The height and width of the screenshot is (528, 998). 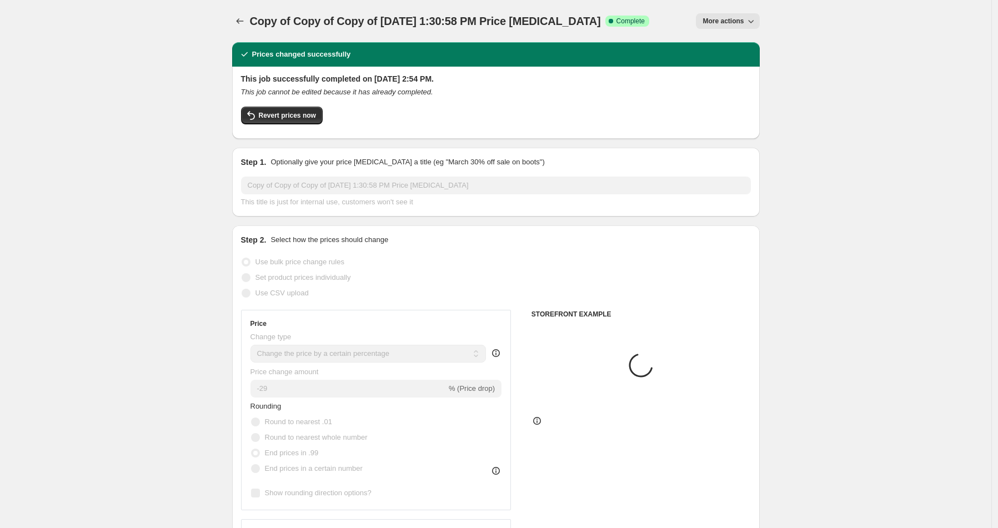 What do you see at coordinates (348, 389) in the screenshot?
I see `input: -15` at bounding box center [348, 389].